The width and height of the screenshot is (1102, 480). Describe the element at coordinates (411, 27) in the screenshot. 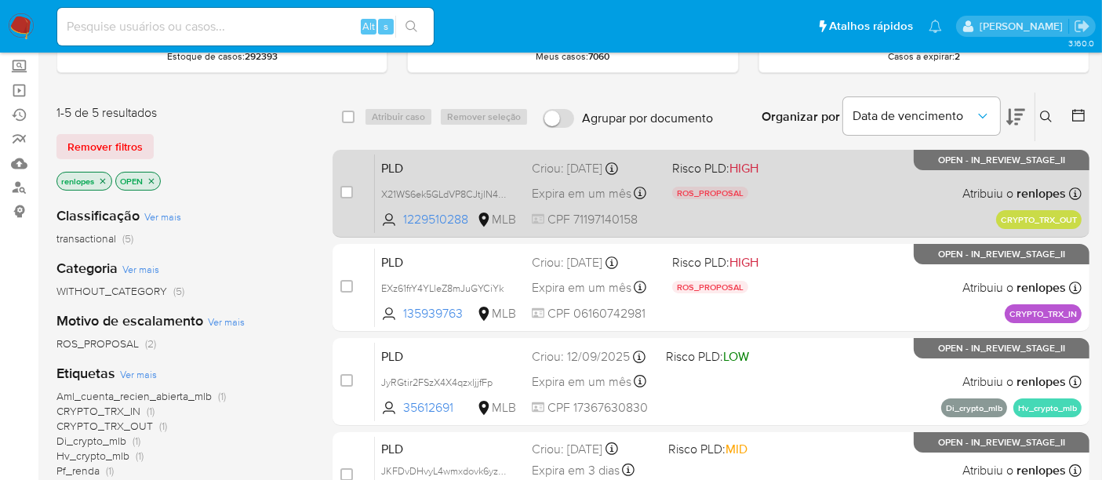

I see `button: search-icon` at that location.